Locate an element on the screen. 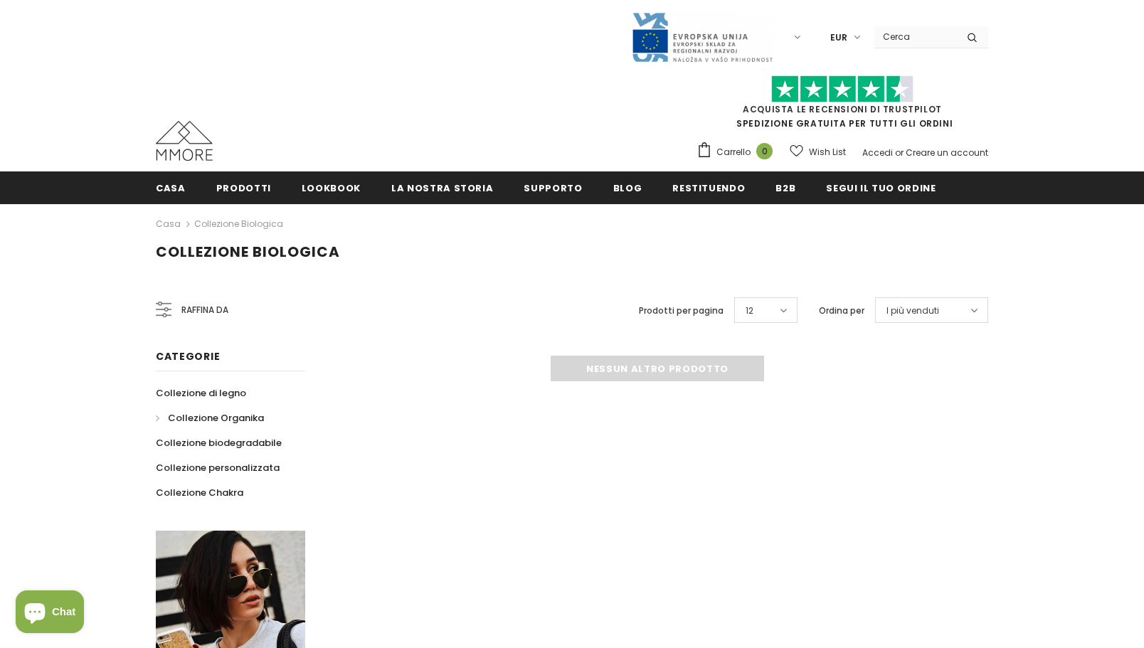 Image resolution: width=1144 pixels, height=648 pixels. label: Ordina per is located at coordinates (842, 311).